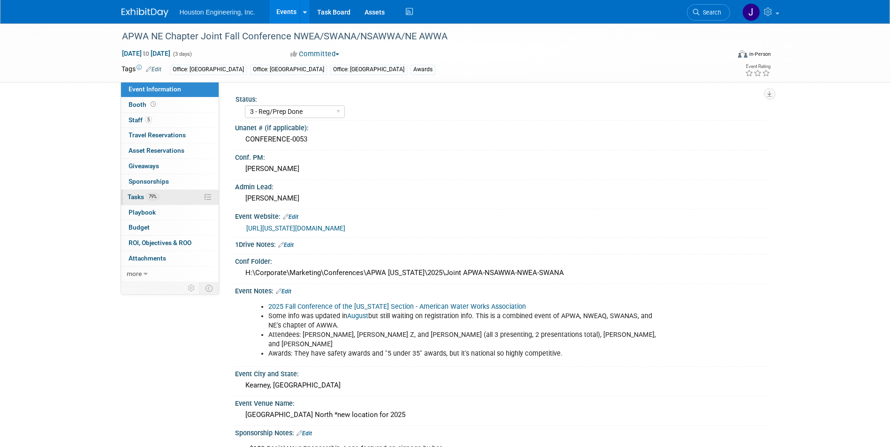 The width and height of the screenshot is (890, 447). I want to click on span: 5, so click(148, 120).